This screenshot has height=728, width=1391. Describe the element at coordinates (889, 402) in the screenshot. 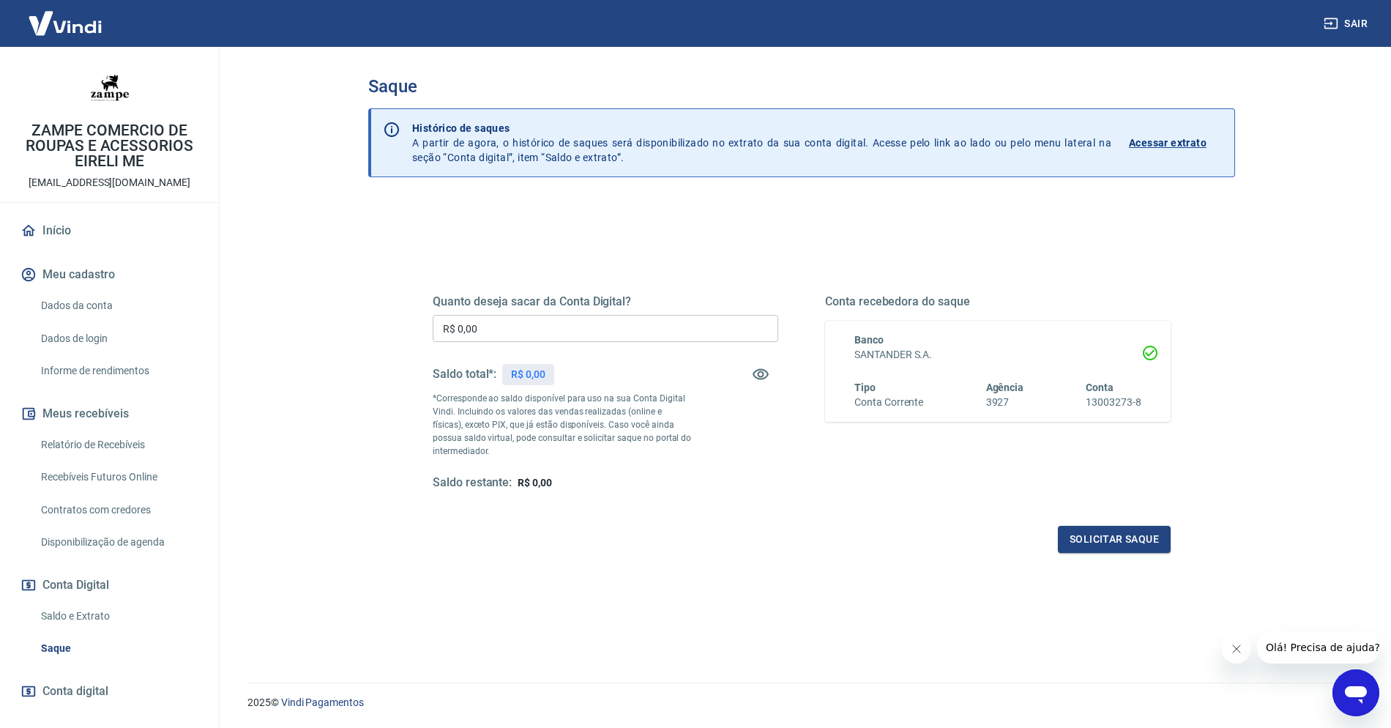

I see `h6: Conta Corrente` at that location.